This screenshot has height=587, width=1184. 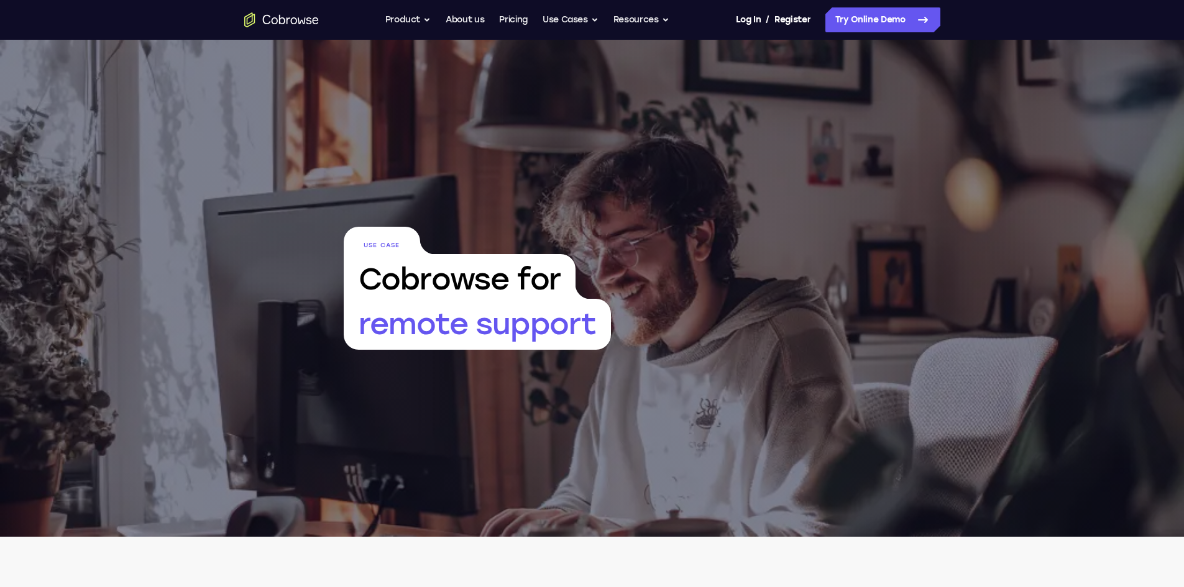 I want to click on a: Log In, so click(x=748, y=20).